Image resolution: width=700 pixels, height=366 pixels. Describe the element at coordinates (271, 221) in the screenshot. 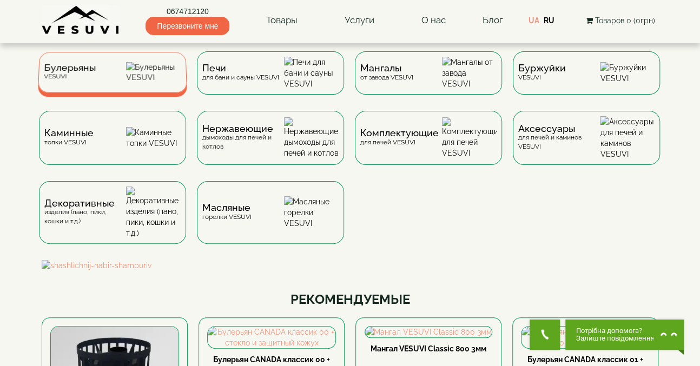

I see `a: Масляныегорелки VESUVI Масляные горелки VESUVI` at that location.